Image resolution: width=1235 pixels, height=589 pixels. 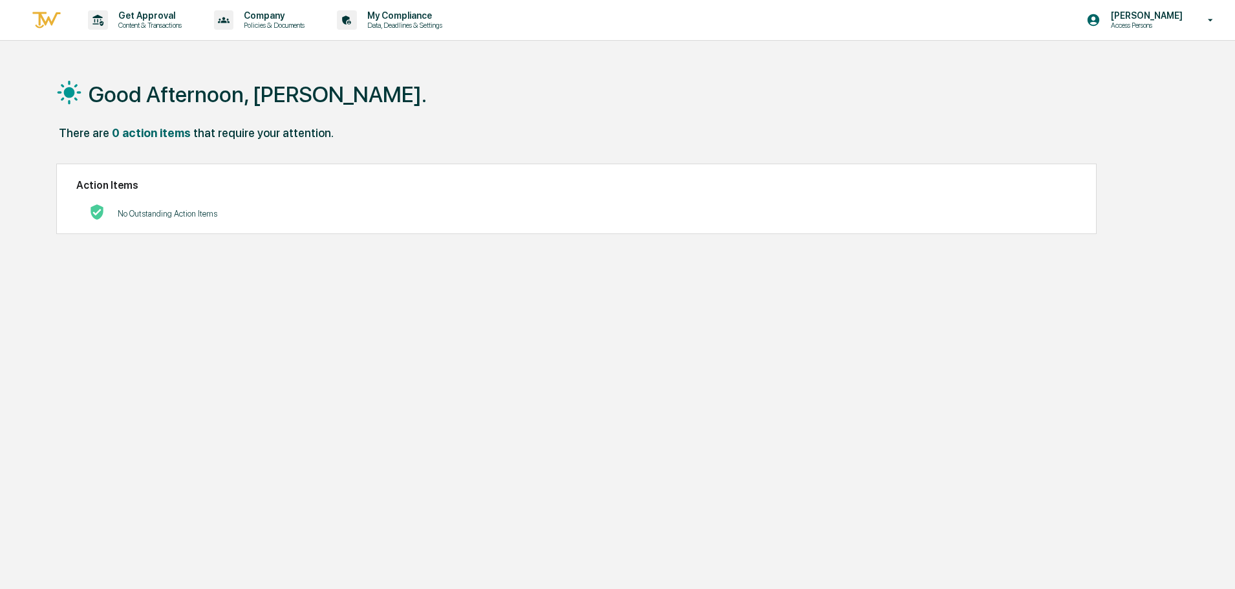 I want to click on div: 0 action items, so click(x=151, y=133).